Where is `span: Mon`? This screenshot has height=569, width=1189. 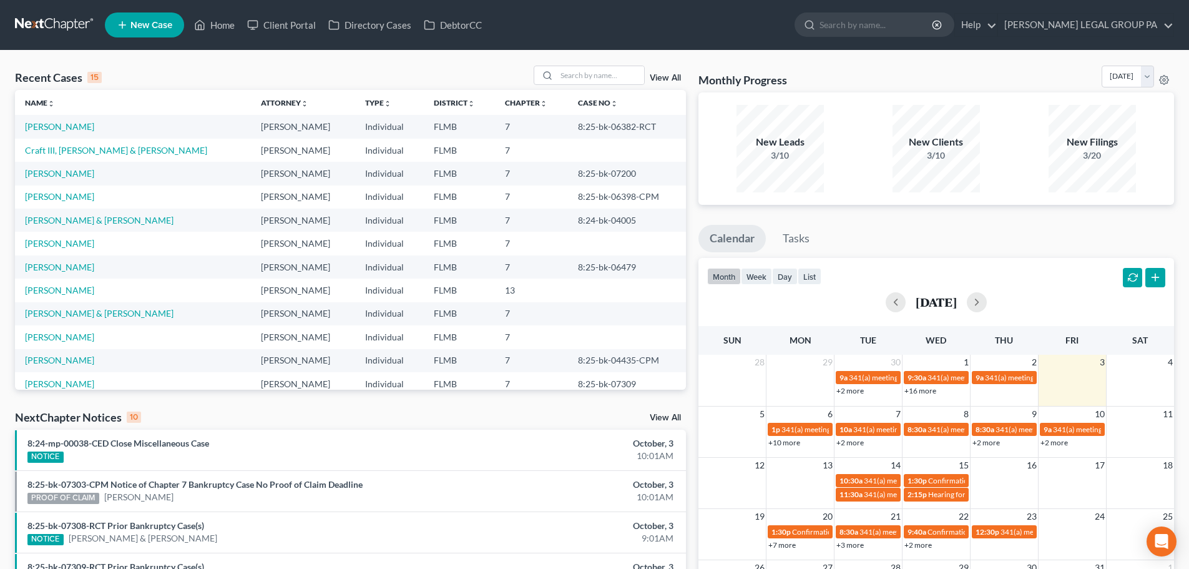 span: Mon is located at coordinates (800, 340).